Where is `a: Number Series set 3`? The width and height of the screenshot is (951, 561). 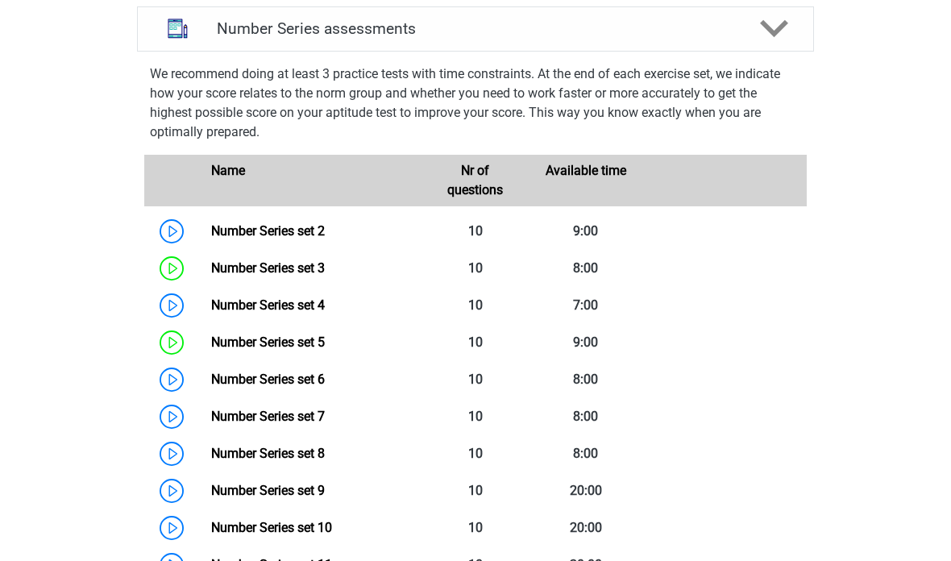 a: Number Series set 3 is located at coordinates (268, 268).